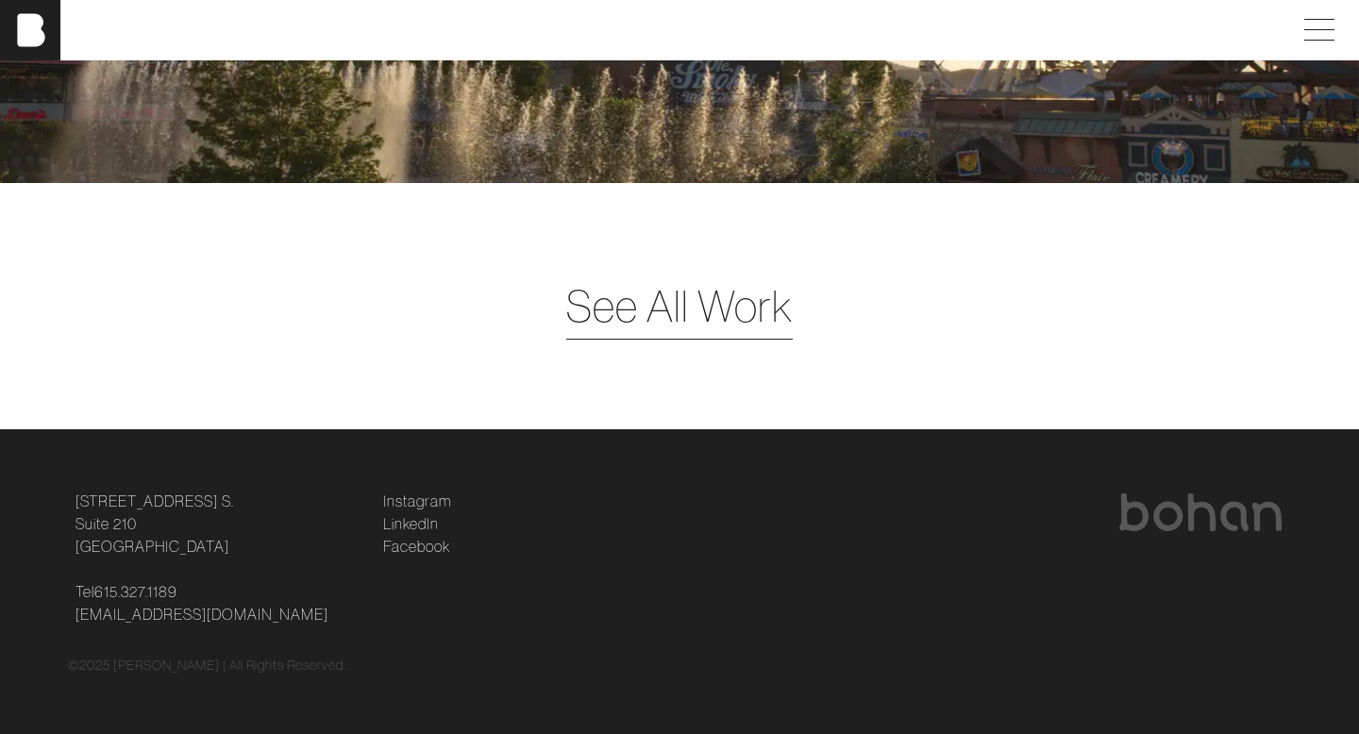 This screenshot has height=734, width=1359. What do you see at coordinates (417, 501) in the screenshot?
I see `a: Instagram` at bounding box center [417, 501].